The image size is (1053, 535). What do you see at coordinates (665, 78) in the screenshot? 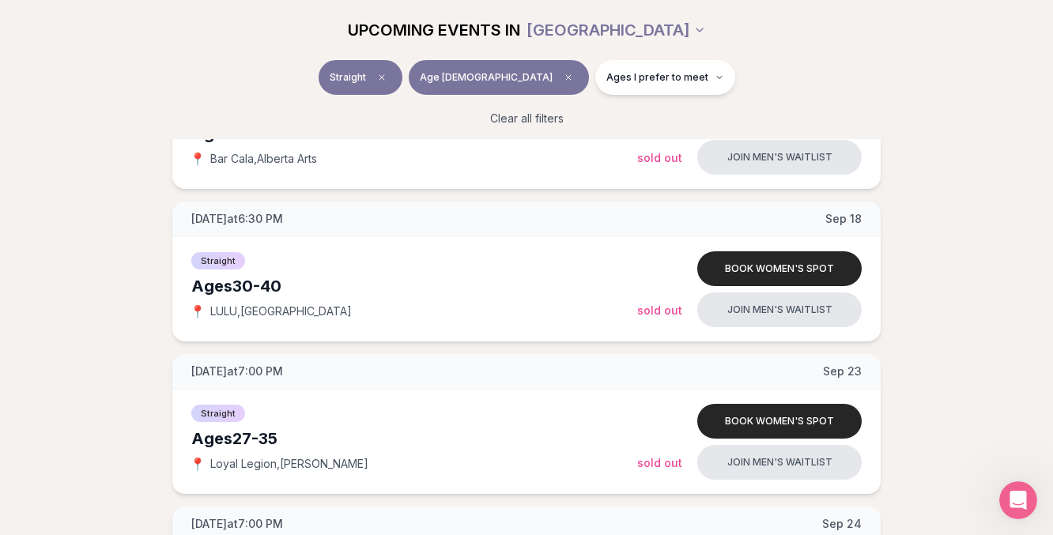
I see `button: Ages I prefer to meet` at bounding box center [665, 78].